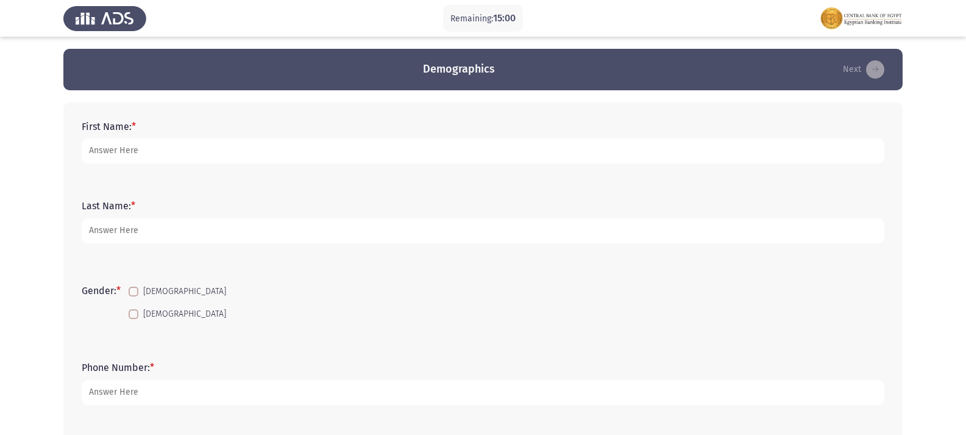  Describe the element at coordinates (101, 290) in the screenshot. I see `label: Gender:` at that location.